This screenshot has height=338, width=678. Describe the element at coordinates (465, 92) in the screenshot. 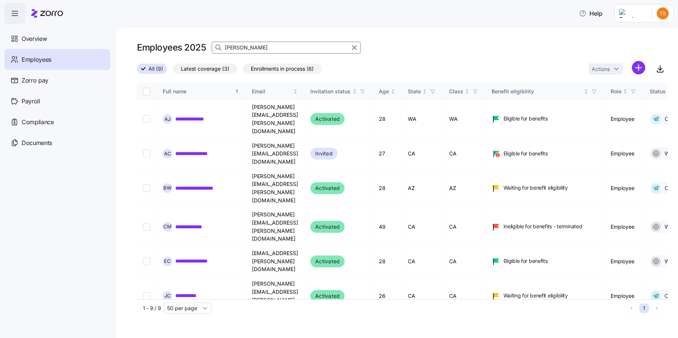

I see `th: ClassNot sorted` at that location.